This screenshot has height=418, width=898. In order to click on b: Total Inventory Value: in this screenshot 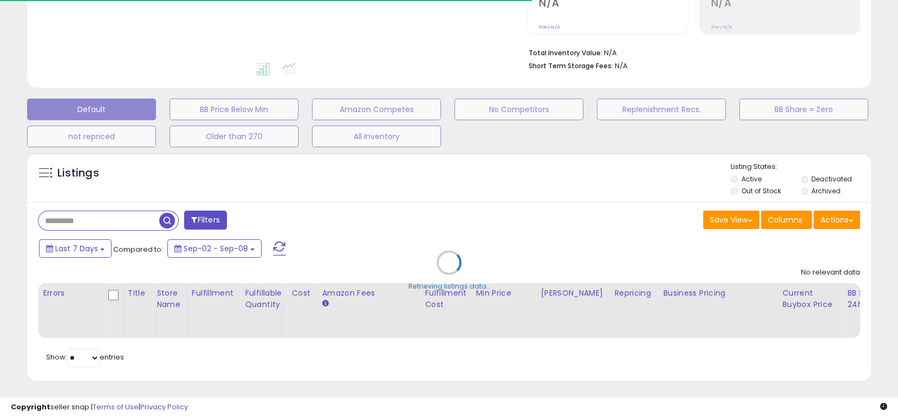, I will do `click(565, 53)`.